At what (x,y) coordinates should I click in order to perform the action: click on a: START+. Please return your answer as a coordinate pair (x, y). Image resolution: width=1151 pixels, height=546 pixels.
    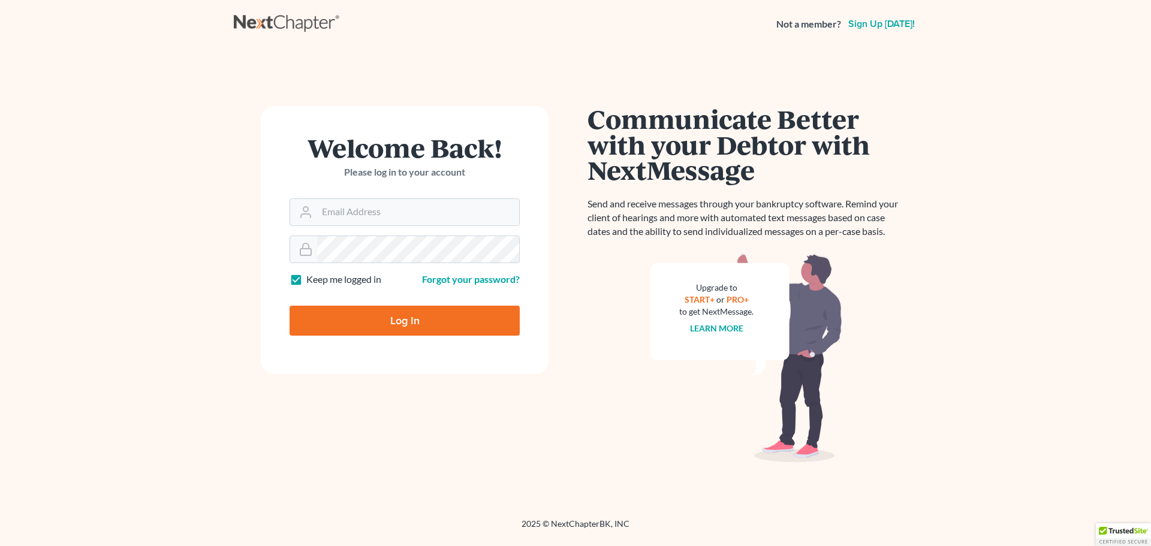
    Looking at the image, I should click on (700, 299).